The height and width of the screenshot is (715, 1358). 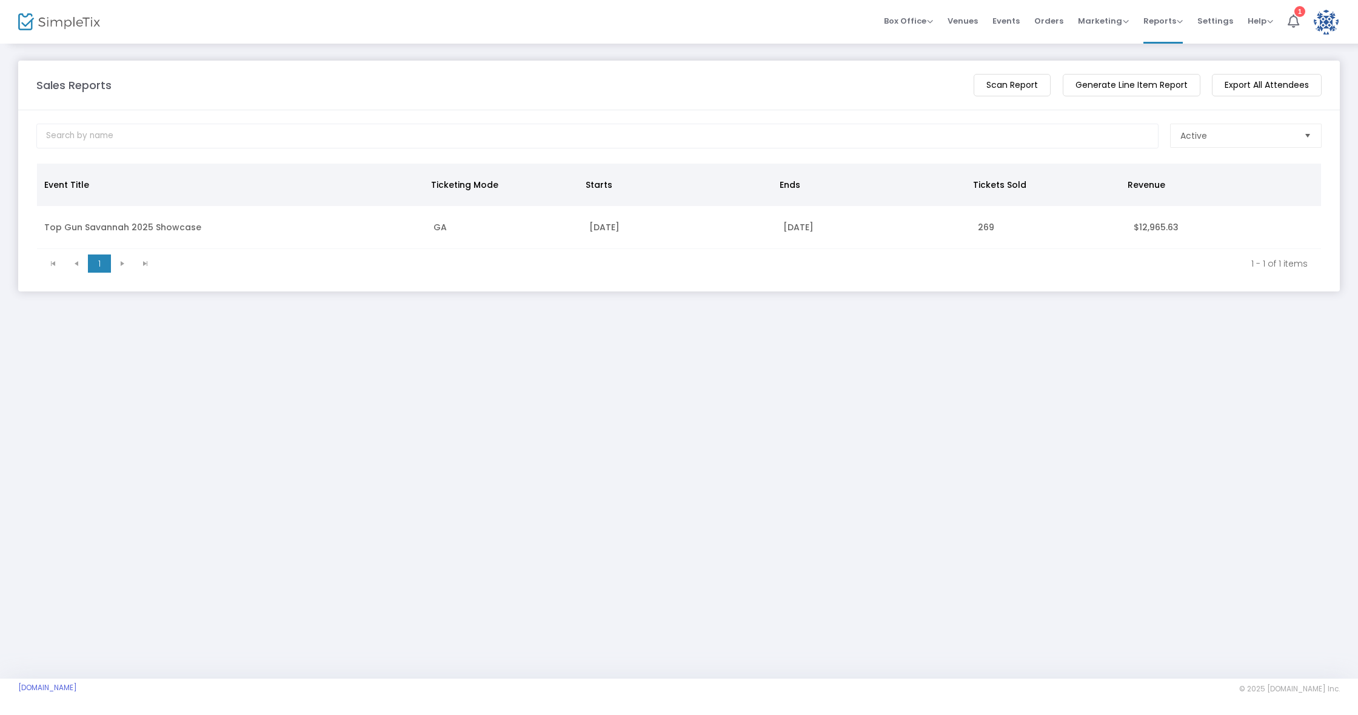 I want to click on td: $12,965.63, so click(x=1223, y=227).